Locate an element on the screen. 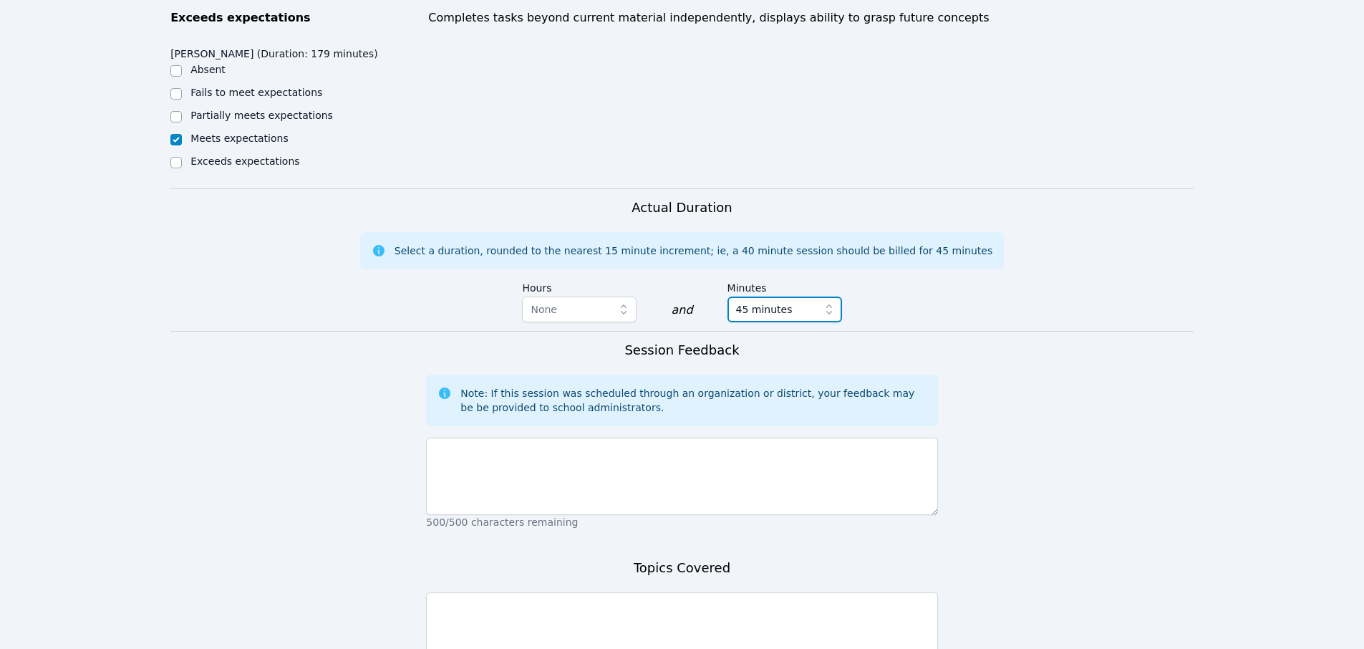 The width and height of the screenshot is (1364, 649). div: Exceeds expectations is located at coordinates (295, 18).